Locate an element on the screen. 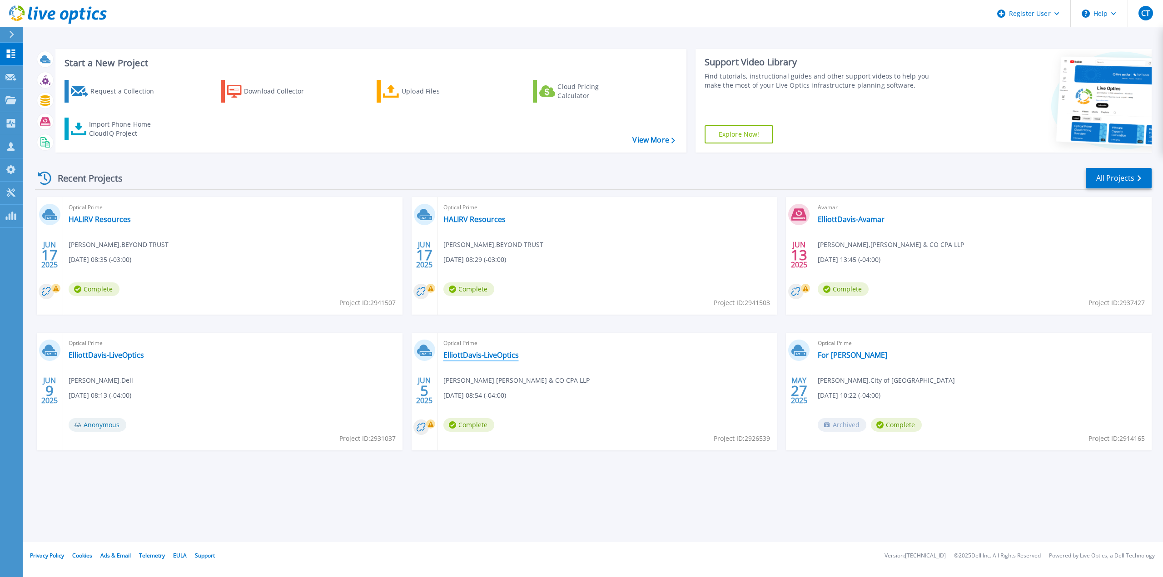 The width and height of the screenshot is (1163, 577). li: © 2025 Dell Inc. All Rights Reserved is located at coordinates (997, 556).